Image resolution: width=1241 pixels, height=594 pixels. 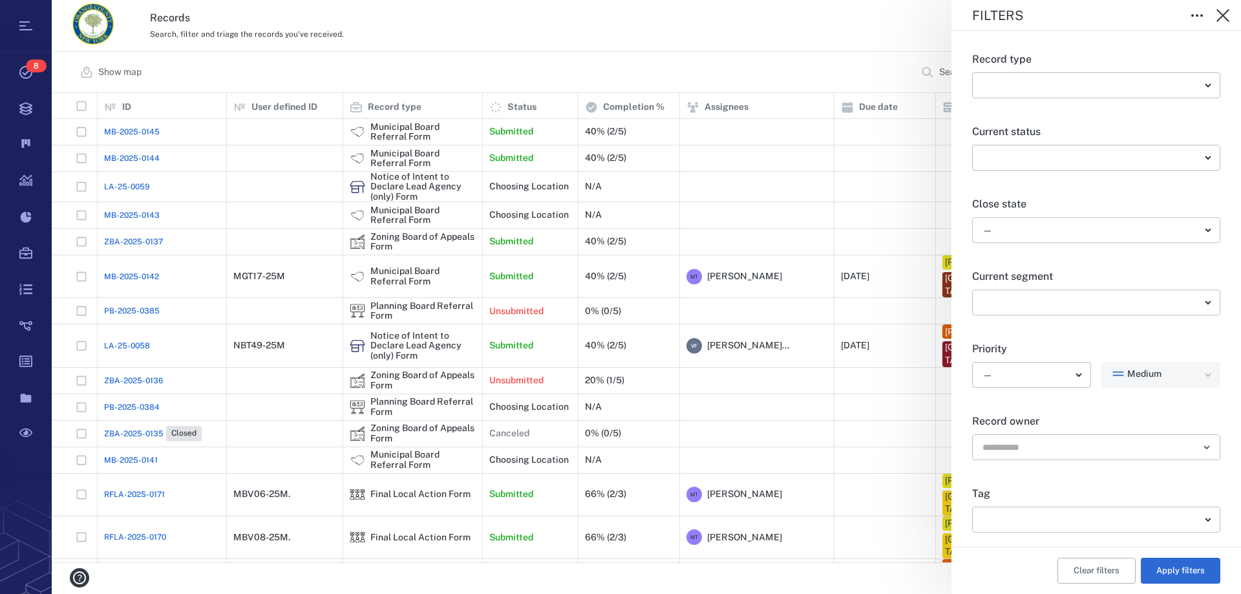 I want to click on p: Current status, so click(x=1096, y=132).